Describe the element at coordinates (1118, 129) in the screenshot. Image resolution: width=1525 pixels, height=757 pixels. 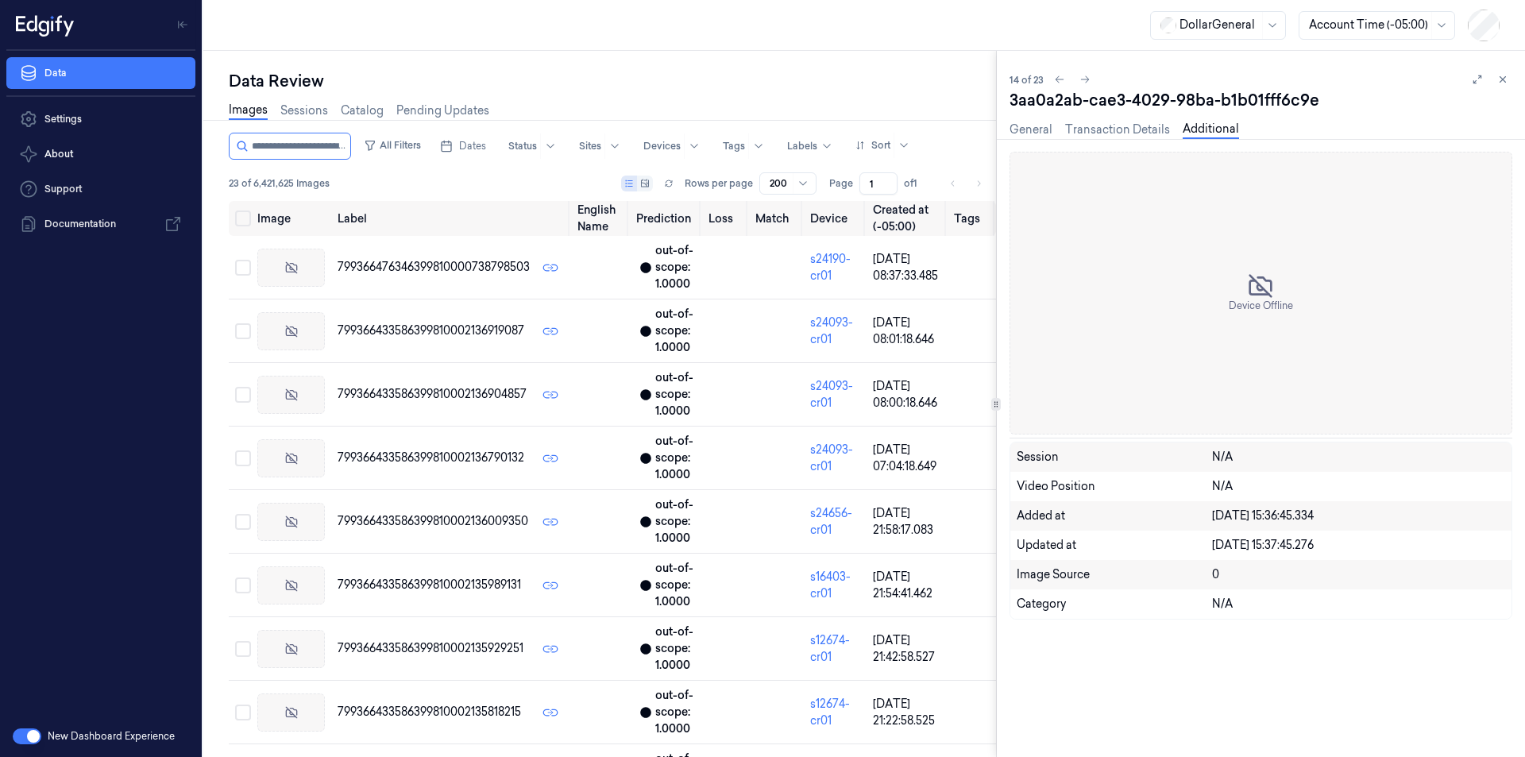
I see `a: Transaction Details` at that location.